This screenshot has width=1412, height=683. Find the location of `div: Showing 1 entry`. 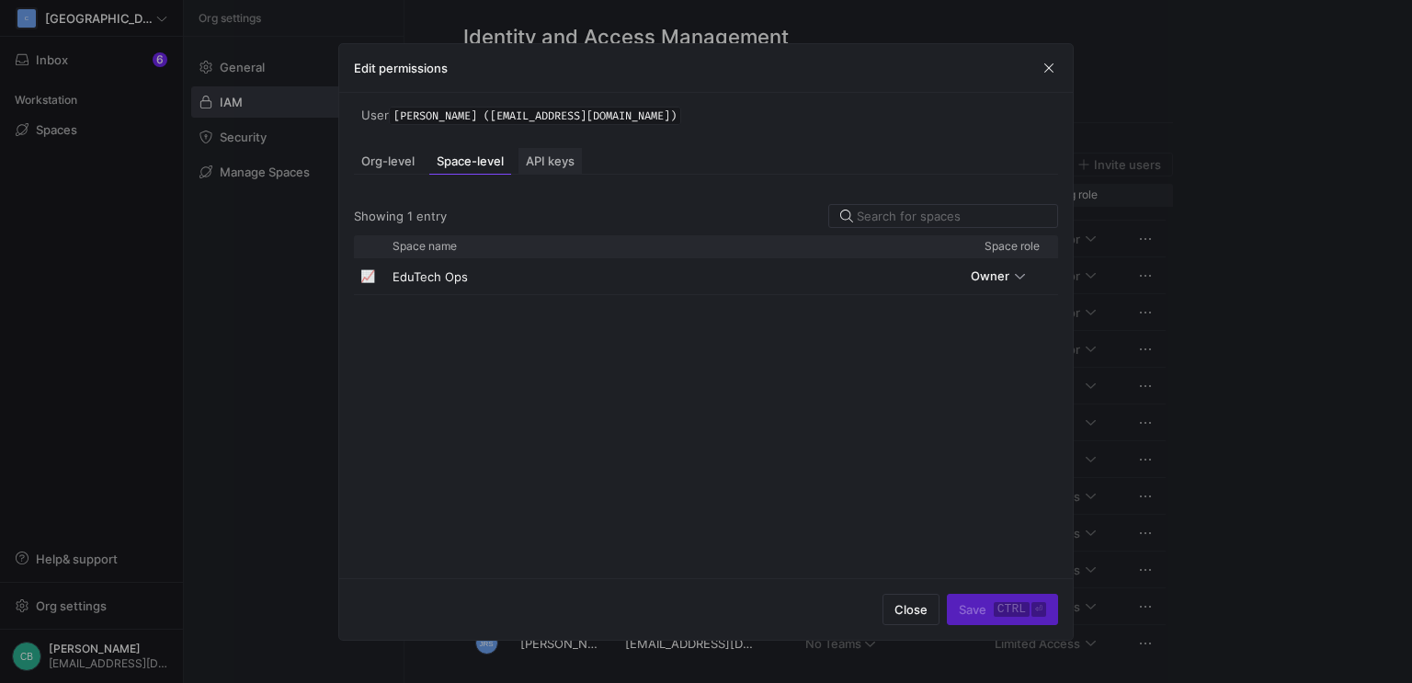

div: Showing 1 entry is located at coordinates (400, 216).